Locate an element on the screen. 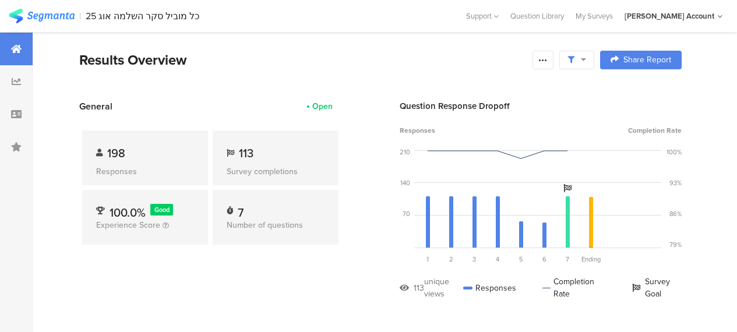 The width and height of the screenshot is (737, 332). div: 86% is located at coordinates (675, 214).